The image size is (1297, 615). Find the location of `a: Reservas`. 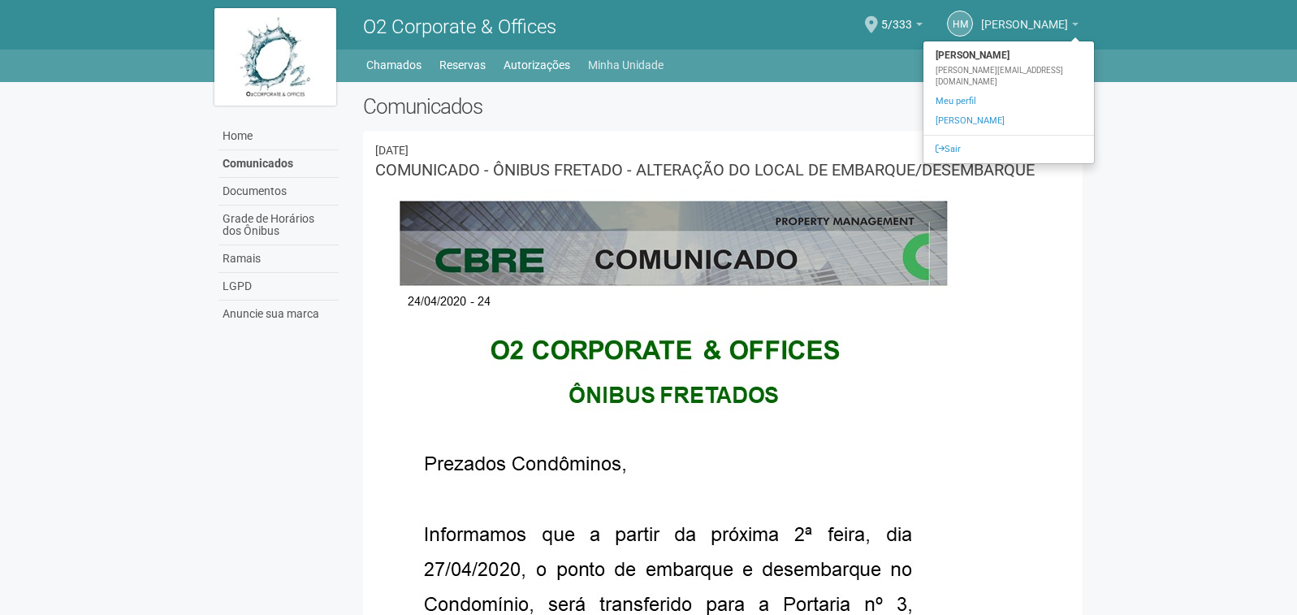

a: Reservas is located at coordinates (462, 65).